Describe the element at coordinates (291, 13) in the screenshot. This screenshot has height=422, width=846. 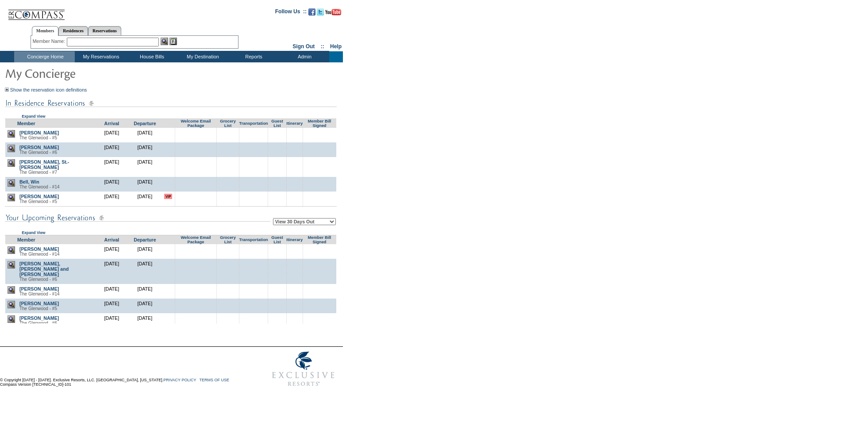
I see `td: Follow Us ::` at that location.